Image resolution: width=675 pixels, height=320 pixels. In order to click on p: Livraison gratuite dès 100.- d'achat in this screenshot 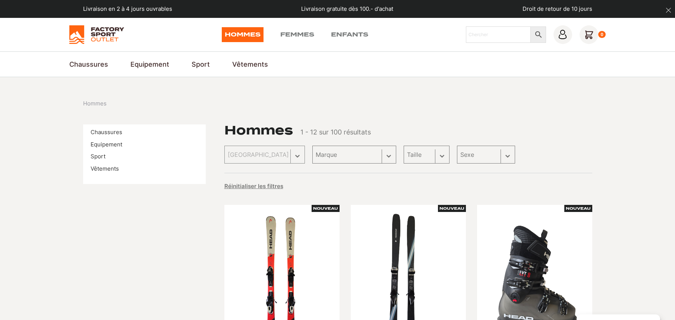, I will do `click(347, 9)`.